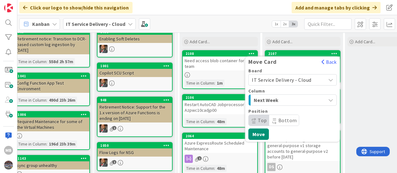 The width and height of the screenshot is (397, 173). I want to click on span: IT Service Delivery - Cloud, so click(281, 80).